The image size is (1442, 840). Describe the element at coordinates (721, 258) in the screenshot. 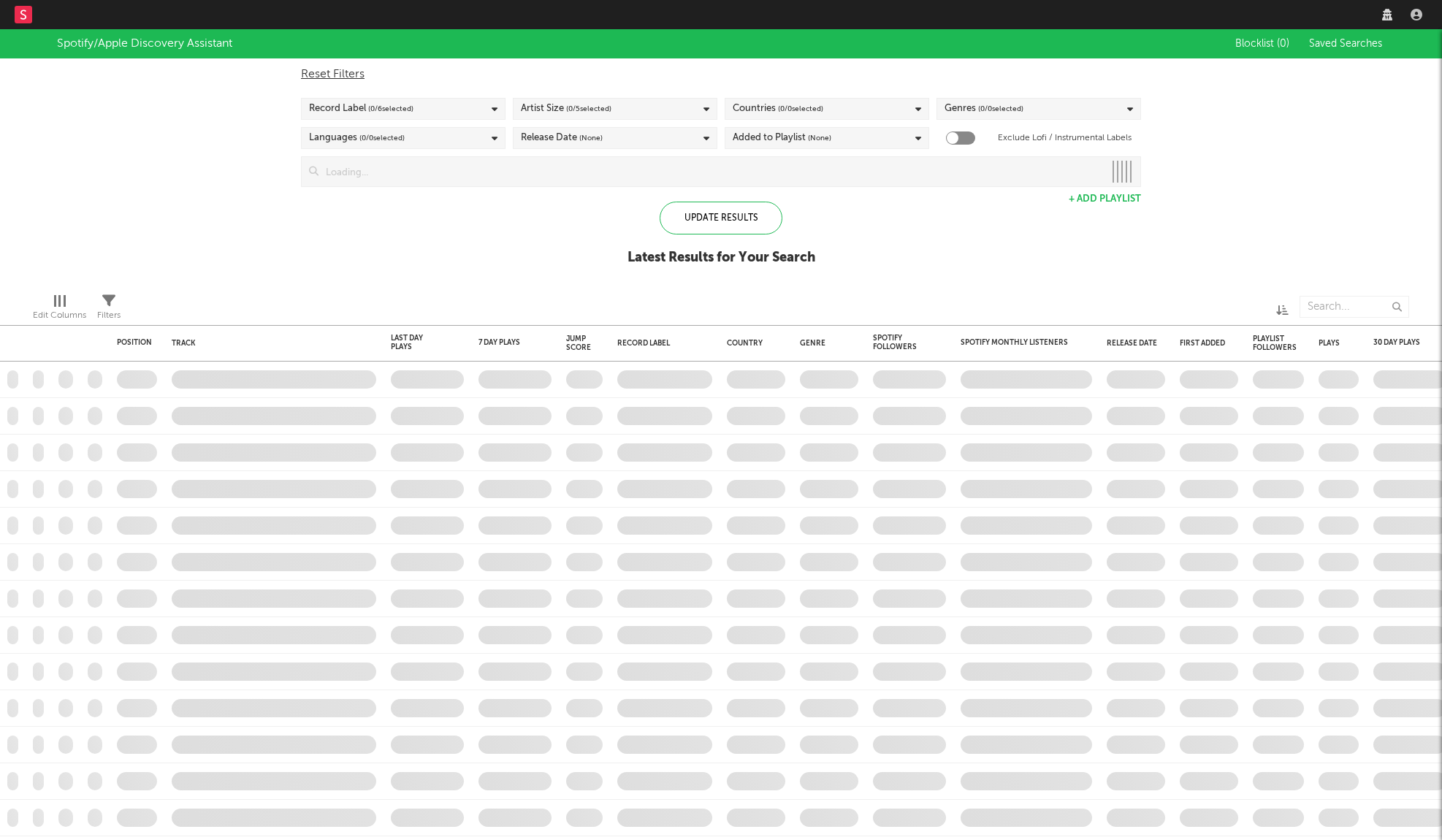

I see `div: Latest Results for Your Search` at that location.